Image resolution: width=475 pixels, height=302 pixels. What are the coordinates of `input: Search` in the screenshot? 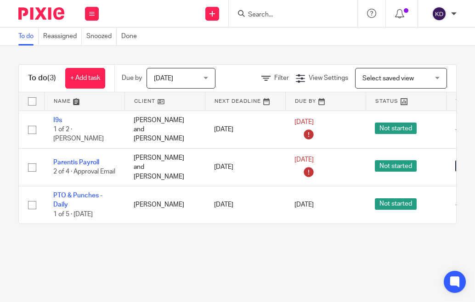 It's located at (289, 15).